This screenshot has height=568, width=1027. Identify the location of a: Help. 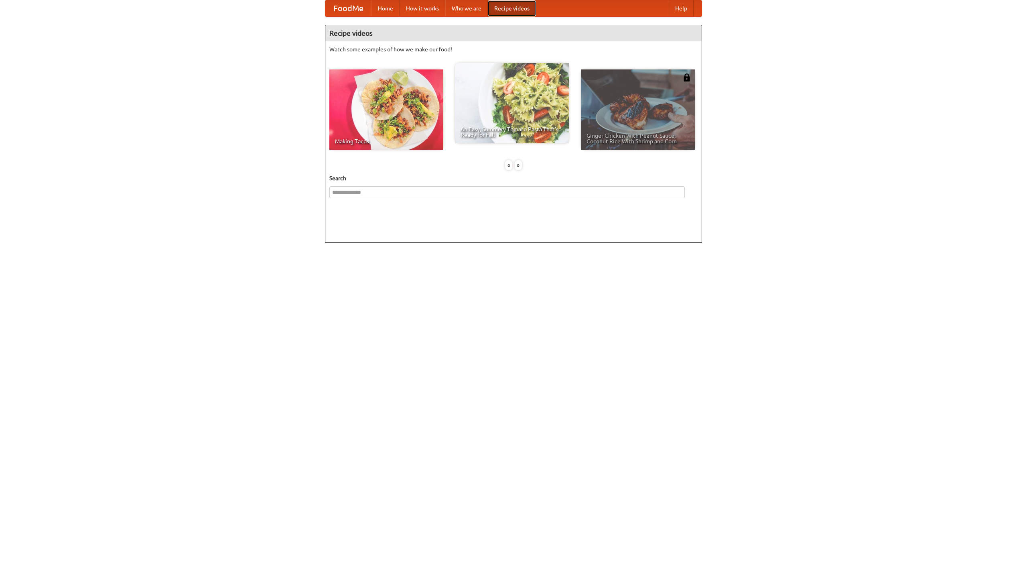
(681, 8).